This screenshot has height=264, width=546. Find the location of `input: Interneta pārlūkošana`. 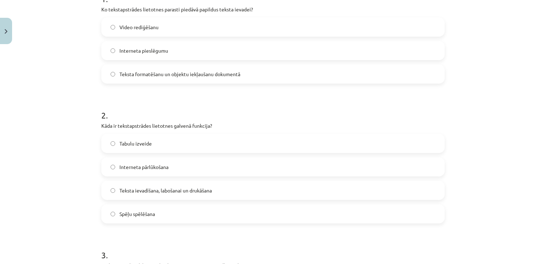

input: Interneta pārlūkošana is located at coordinates (113, 167).